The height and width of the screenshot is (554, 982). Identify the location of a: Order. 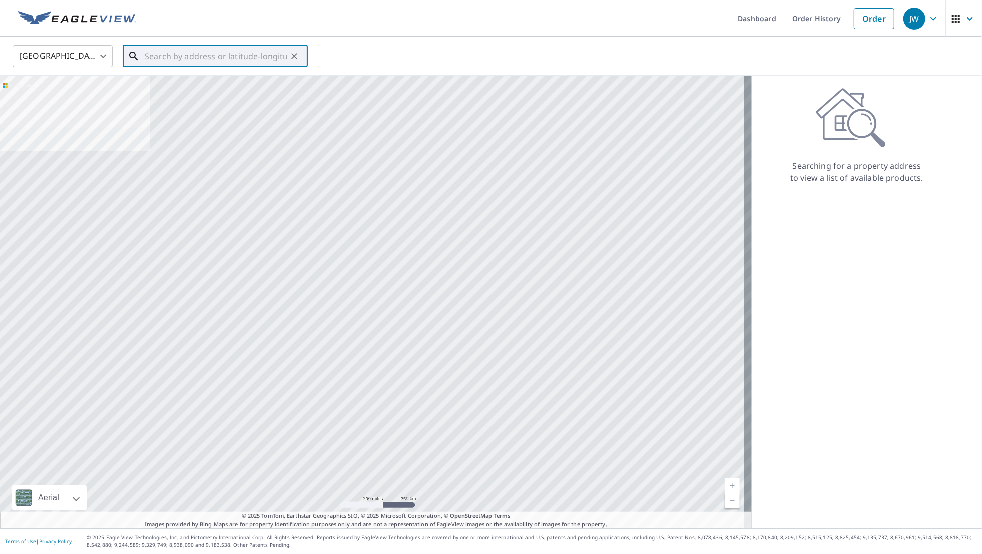
(874, 19).